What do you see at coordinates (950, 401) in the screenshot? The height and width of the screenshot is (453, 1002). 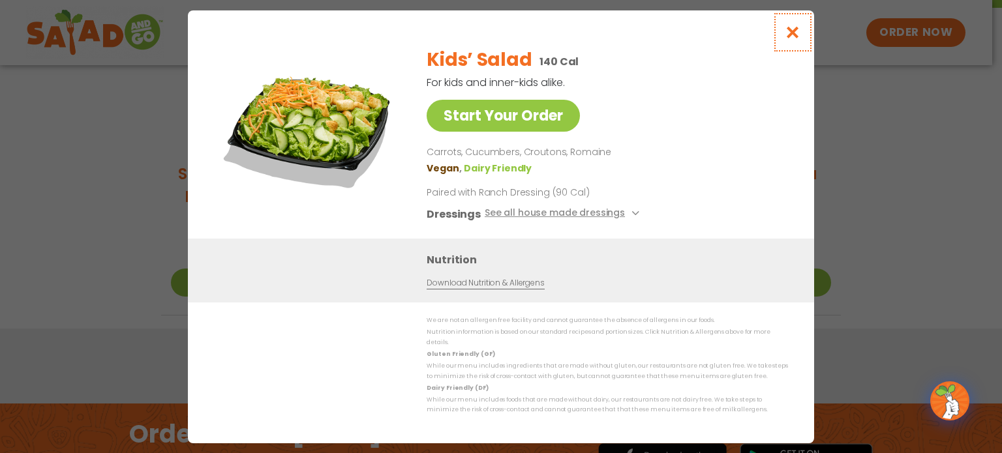 I see `img: wpChatIcon` at bounding box center [950, 401].